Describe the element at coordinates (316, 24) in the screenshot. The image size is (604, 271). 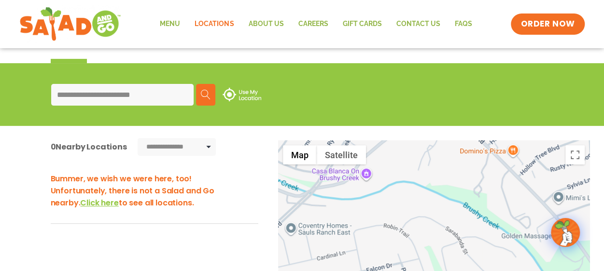
I see `nav: Menu` at that location.